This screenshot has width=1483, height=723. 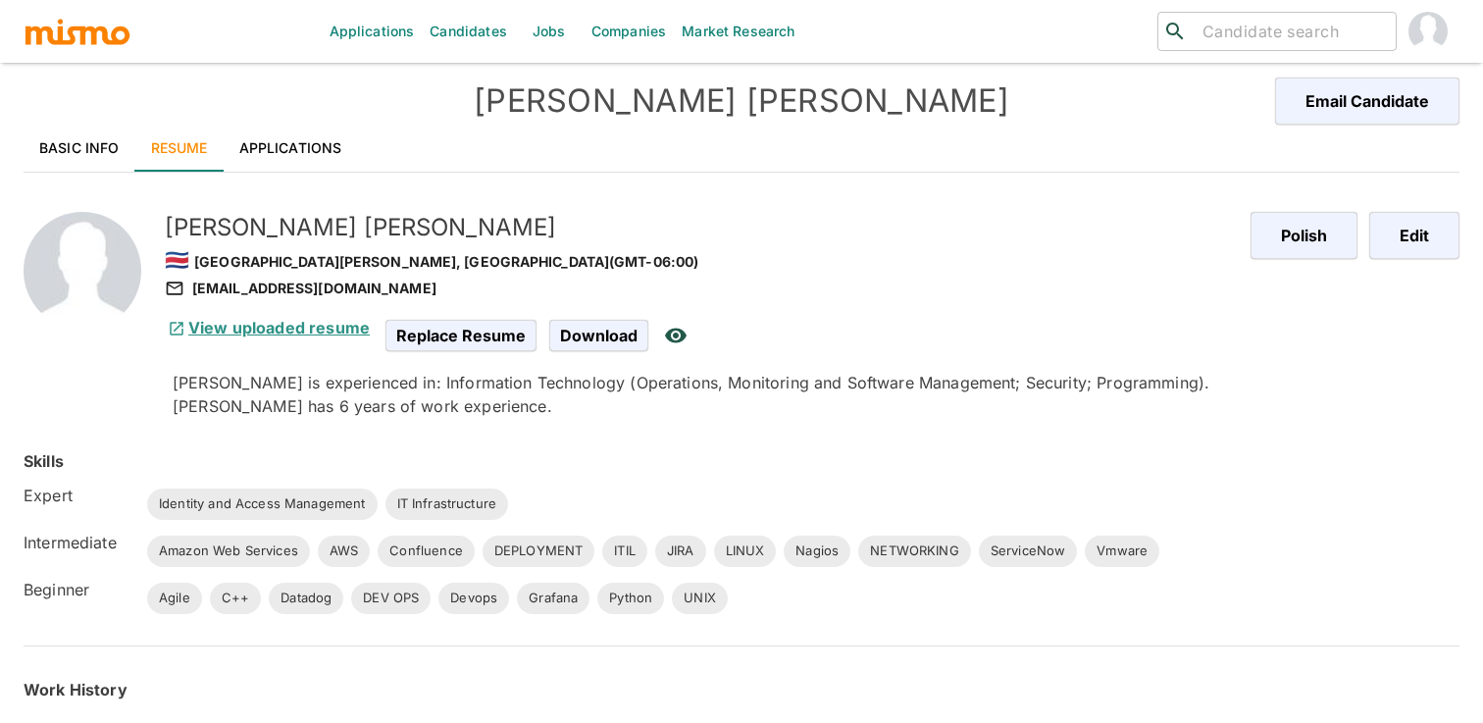 I want to click on button: Email Candidate, so click(x=1367, y=101).